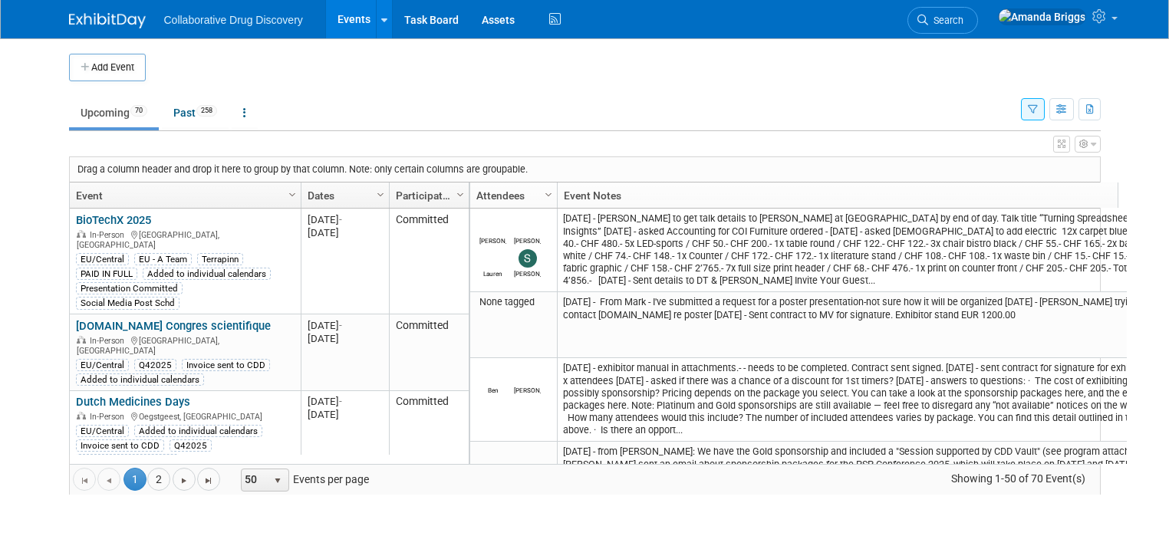 This screenshot has width=1169, height=559. I want to click on div: Mariana Vaschetto, so click(527, 239).